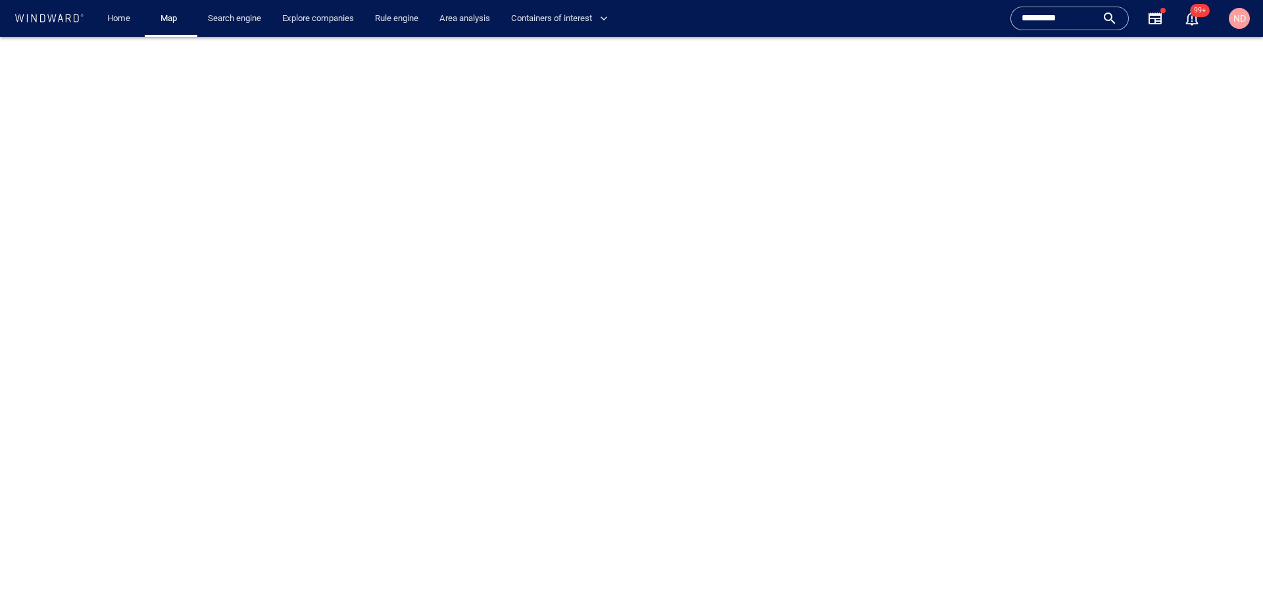  What do you see at coordinates (318, 18) in the screenshot?
I see `button: Explore companies` at bounding box center [318, 18].